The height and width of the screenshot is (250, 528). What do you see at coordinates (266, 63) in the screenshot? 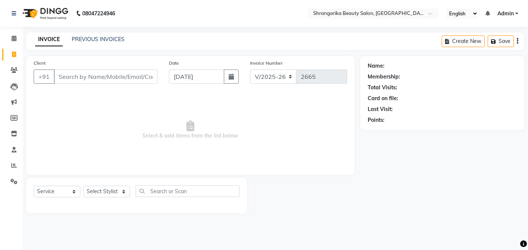
I see `label: Invoice Number` at bounding box center [266, 63].